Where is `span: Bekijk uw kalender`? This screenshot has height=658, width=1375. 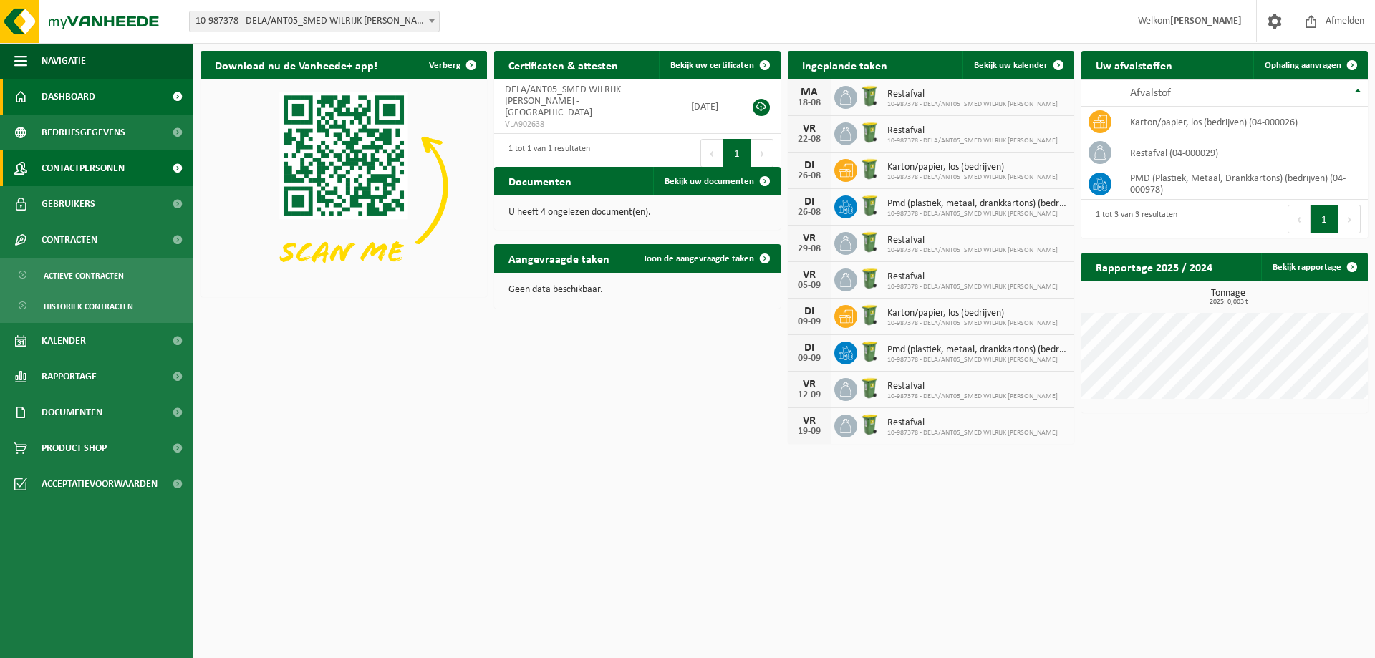 span: Bekijk uw kalender is located at coordinates (1010, 65).